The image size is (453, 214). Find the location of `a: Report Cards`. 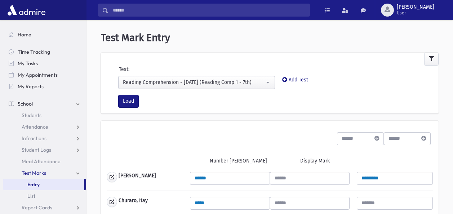

a: Report Cards is located at coordinates (44, 208).